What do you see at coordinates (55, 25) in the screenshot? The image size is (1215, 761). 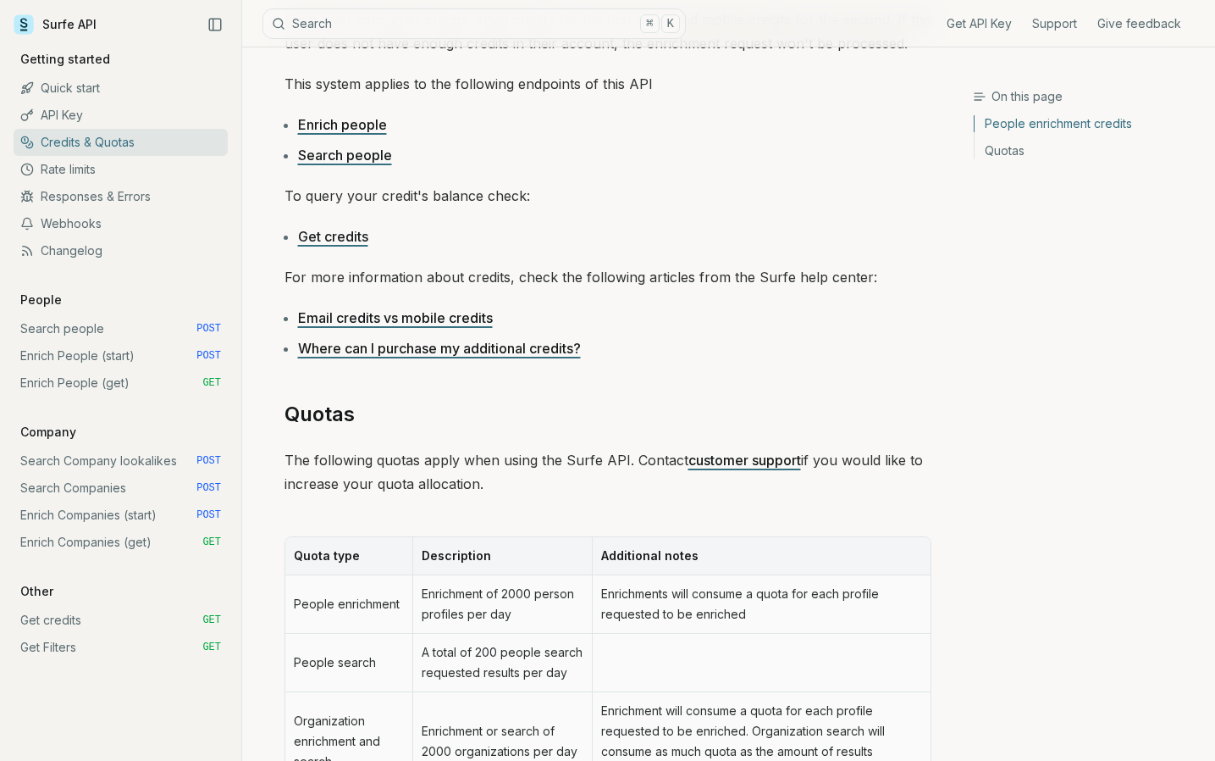 I see `a: Surfe API` at bounding box center [55, 25].